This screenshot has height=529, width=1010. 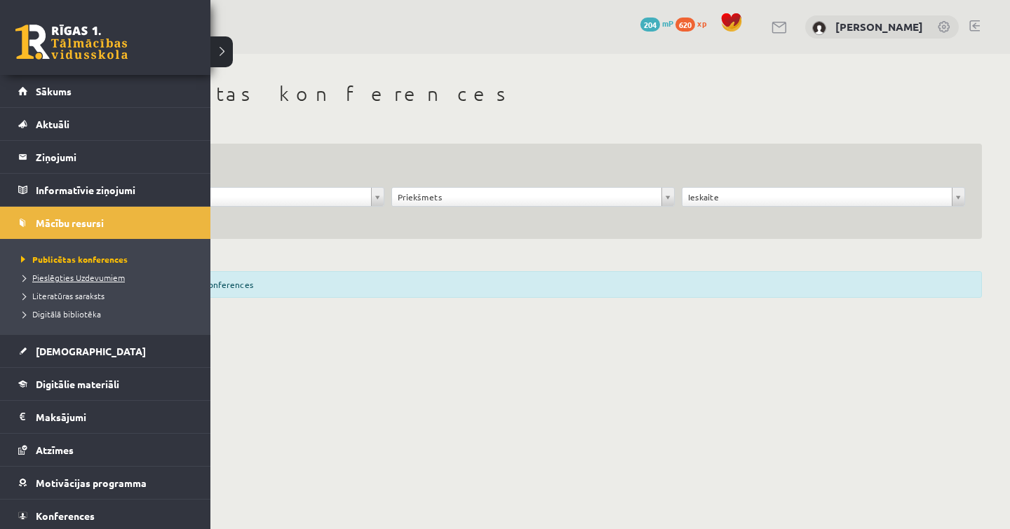 I want to click on span: Digitālie materiāli, so click(x=77, y=384).